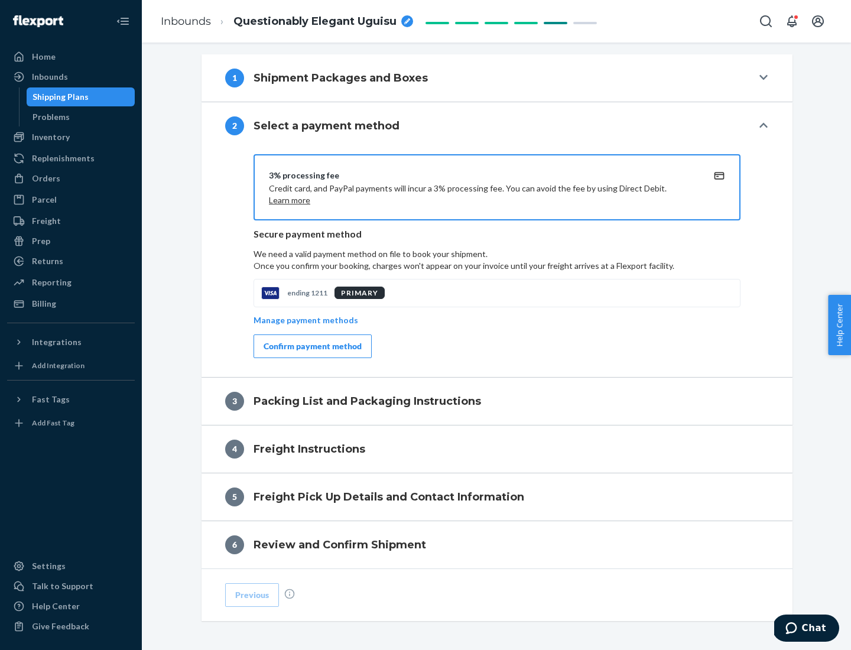 This screenshot has width=851, height=650. Describe the element at coordinates (839, 325) in the screenshot. I see `button: Help Center` at that location.